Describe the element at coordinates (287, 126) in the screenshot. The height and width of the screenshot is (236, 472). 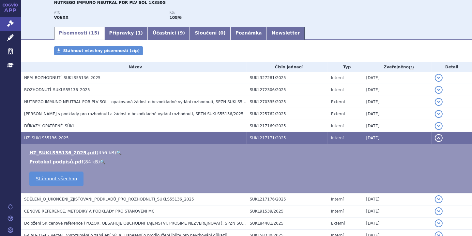
I see `td: SUKL217169/2025` at that location.